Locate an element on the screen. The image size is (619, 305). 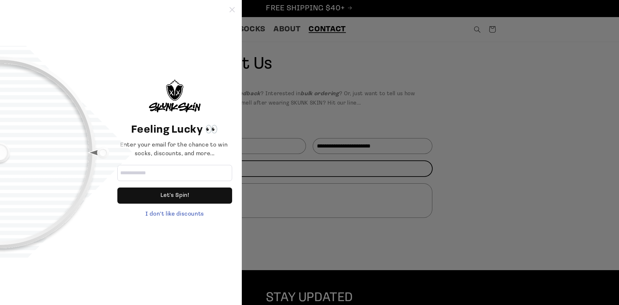
div: Enter your email for the chance to win socks, discounts, and more... is located at coordinates (175, 150).